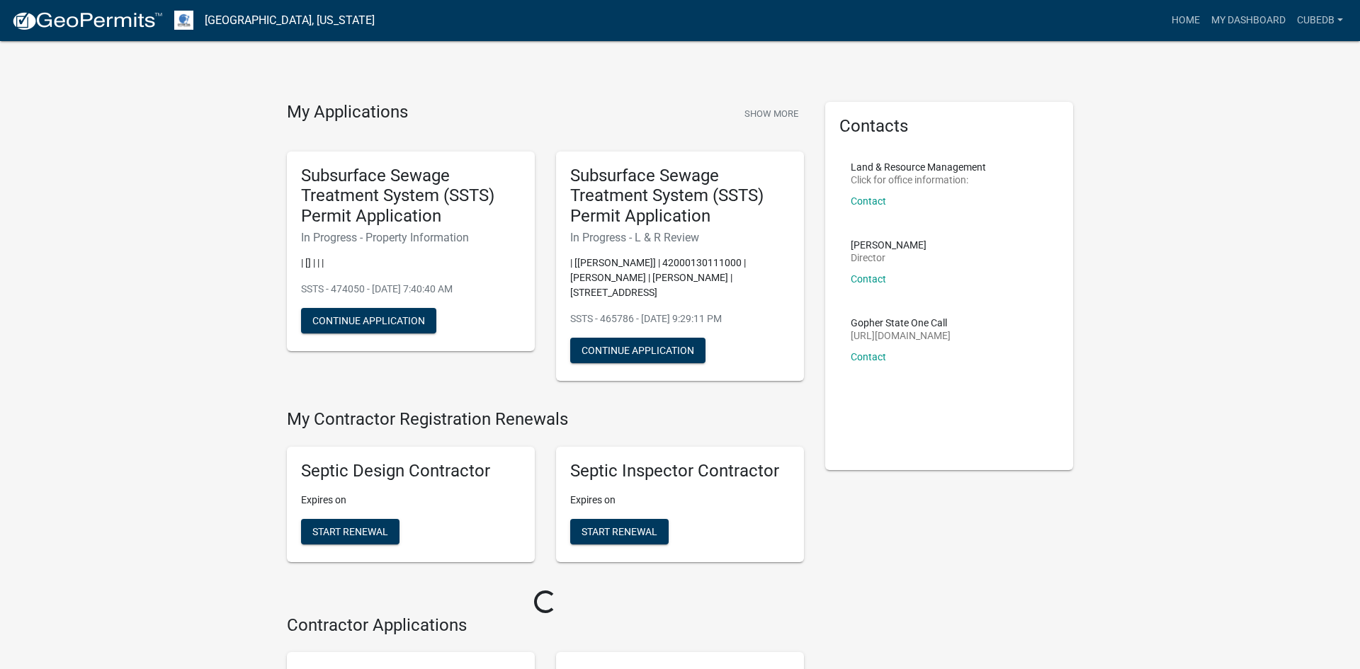  What do you see at coordinates (1186, 21) in the screenshot?
I see `a: Home` at bounding box center [1186, 21].